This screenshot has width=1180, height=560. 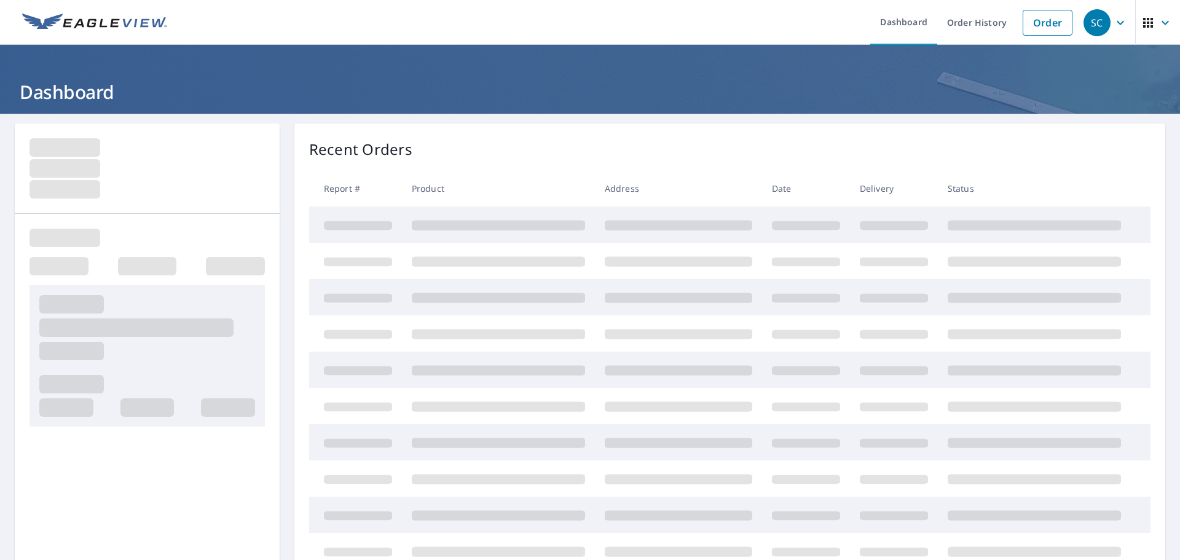 What do you see at coordinates (1034, 188) in the screenshot?
I see `th: Status` at bounding box center [1034, 188].